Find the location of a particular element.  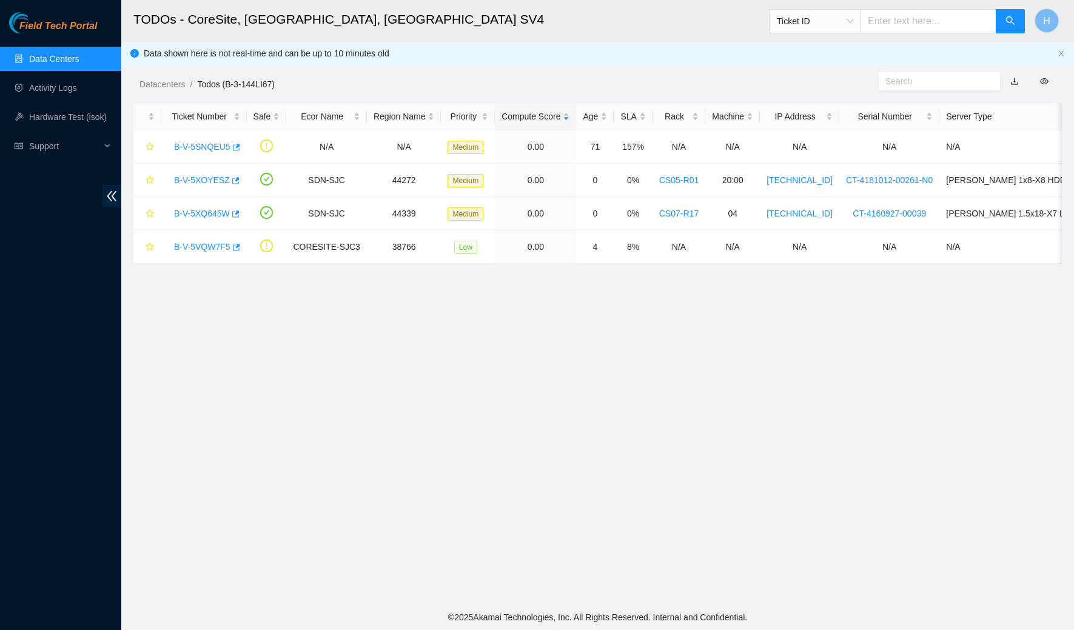

span: Support is located at coordinates (65, 146).